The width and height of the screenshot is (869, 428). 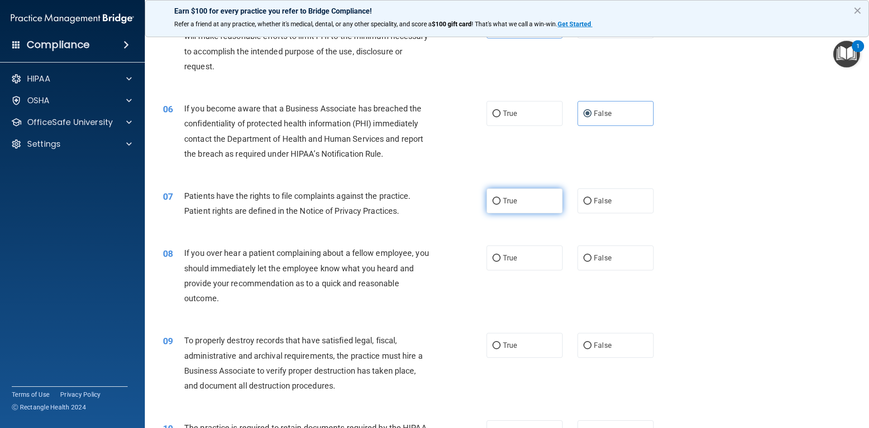 What do you see at coordinates (168, 341) in the screenshot?
I see `span: 09` at bounding box center [168, 341].